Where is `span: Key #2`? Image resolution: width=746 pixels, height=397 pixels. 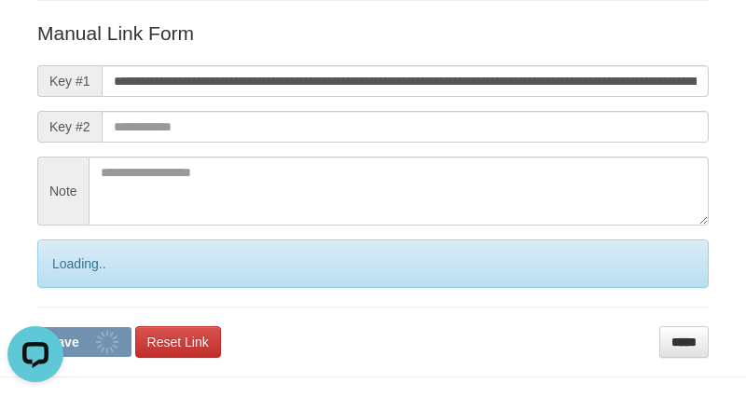 span: Key #2 is located at coordinates (69, 127).